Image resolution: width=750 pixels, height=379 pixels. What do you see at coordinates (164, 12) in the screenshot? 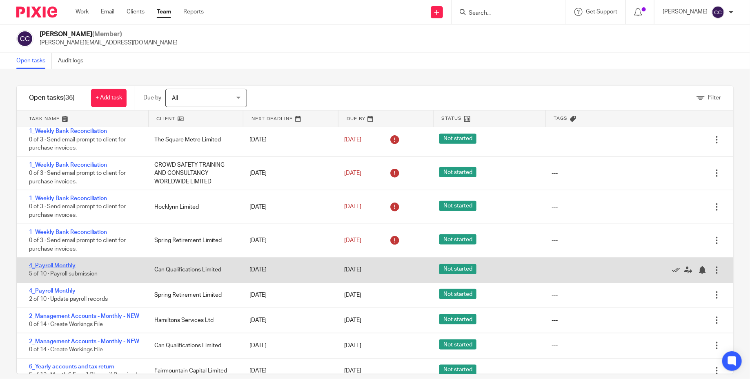
I see `a: Team` at bounding box center [164, 12].